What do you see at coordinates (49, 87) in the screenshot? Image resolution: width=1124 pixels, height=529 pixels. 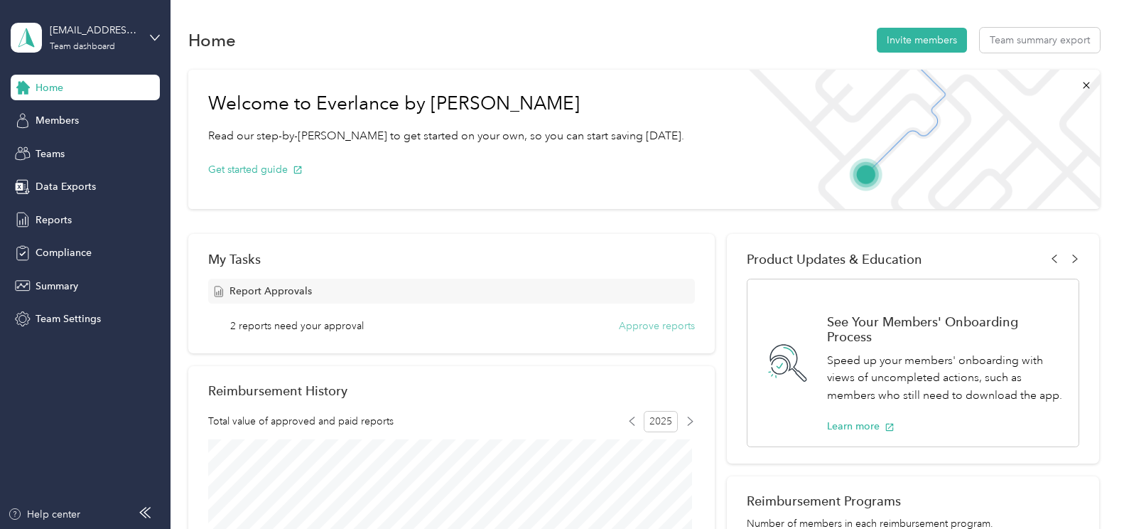 I see `span: Home` at bounding box center [49, 87].